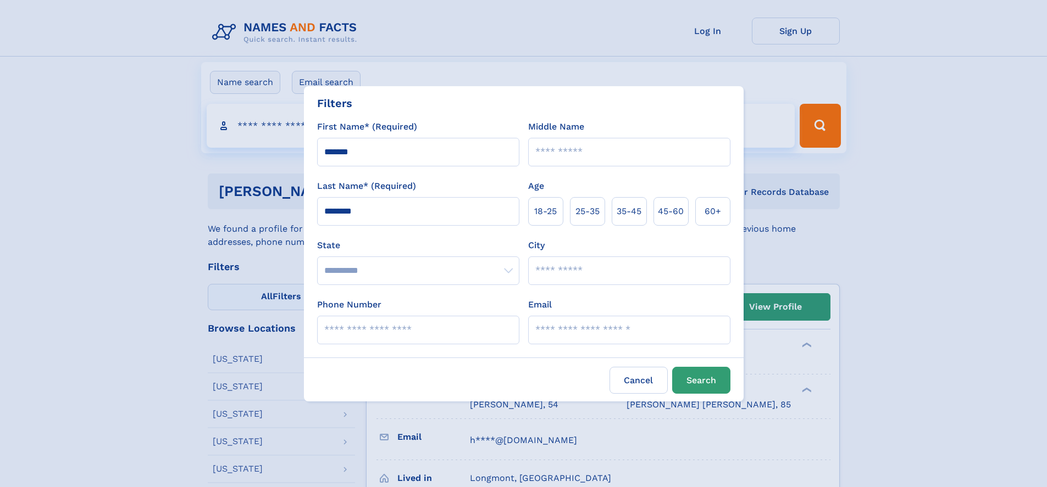 The image size is (1047, 487). What do you see at coordinates (349, 305) in the screenshot?
I see `label: Phone Number` at bounding box center [349, 305].